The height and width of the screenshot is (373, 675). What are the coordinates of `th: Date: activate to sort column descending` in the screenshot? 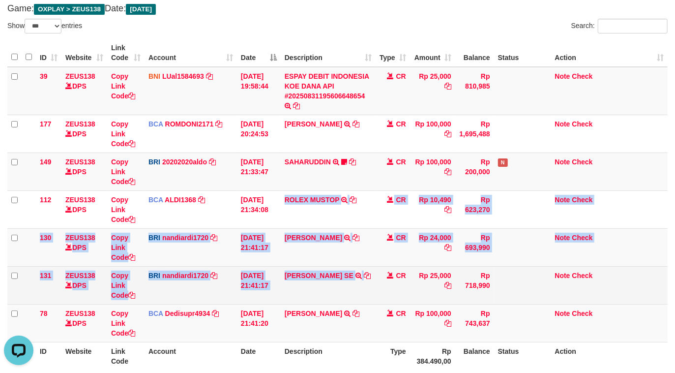 It's located at (259, 53).